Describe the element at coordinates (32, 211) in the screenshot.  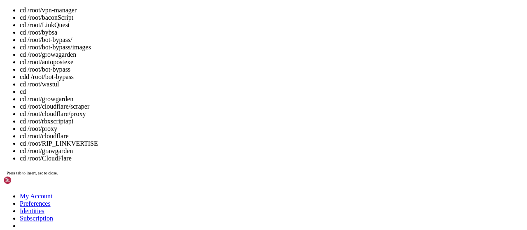
I see `a: Identities` at that location.